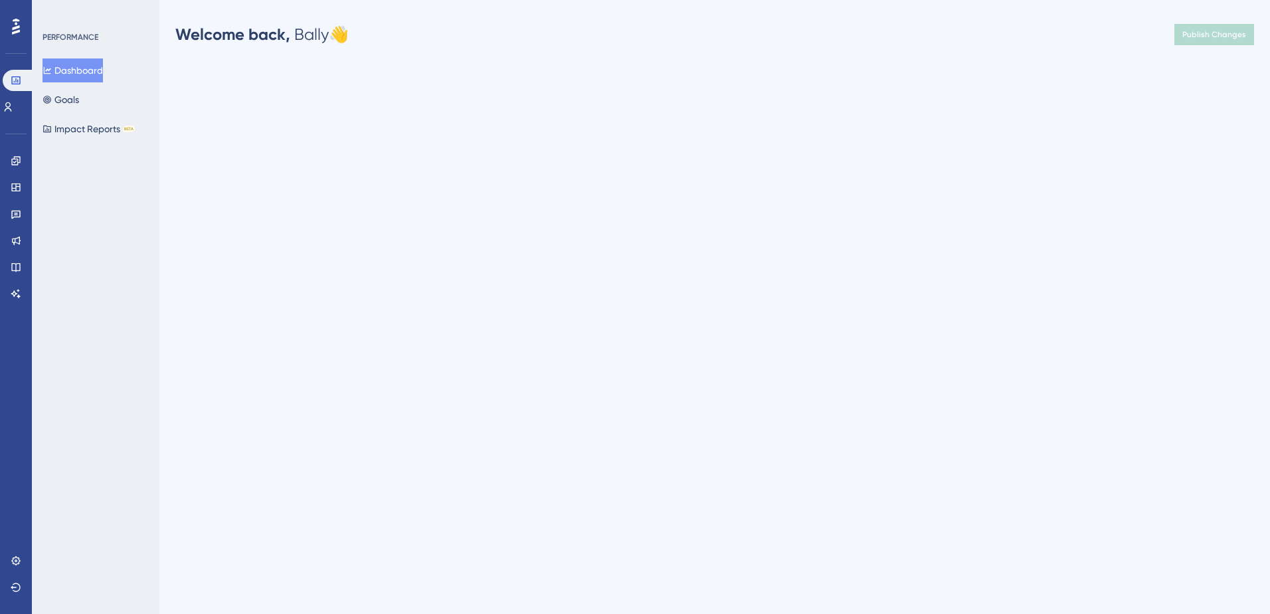 This screenshot has width=1270, height=614. I want to click on div: Bally 👋, so click(262, 35).